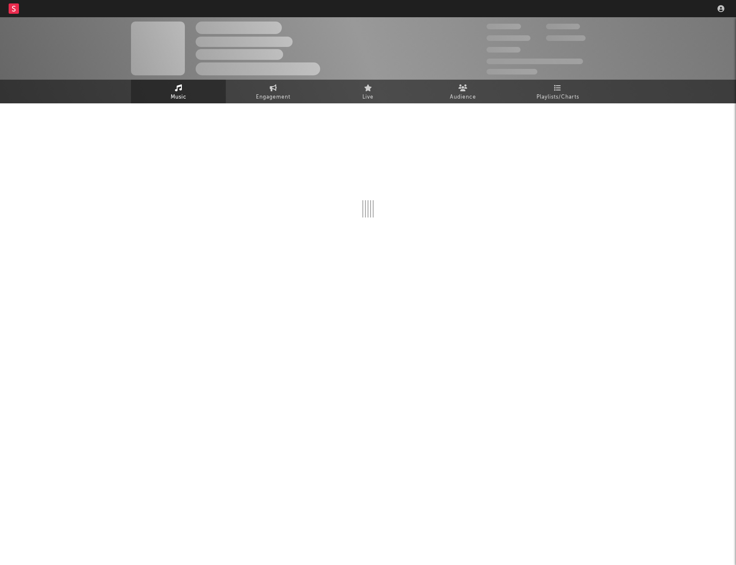 This screenshot has width=736, height=565. What do you see at coordinates (463, 97) in the screenshot?
I see `span: Audience` at bounding box center [463, 97].